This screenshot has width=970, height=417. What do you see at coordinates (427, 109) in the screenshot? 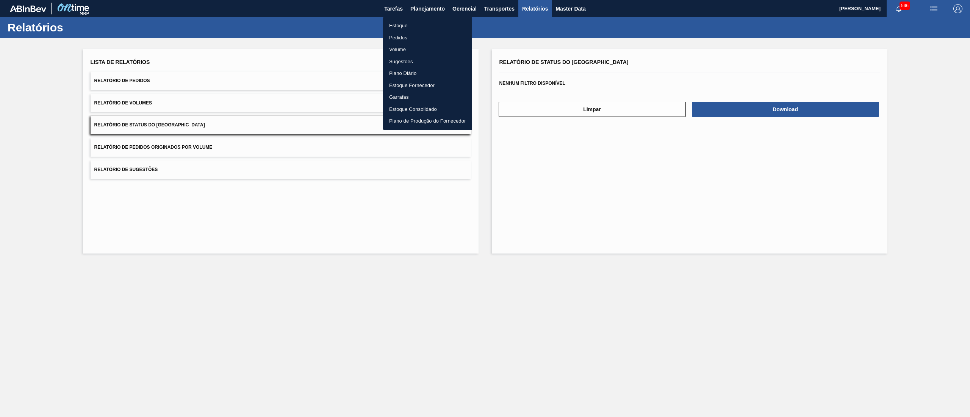
I see `li: Estoque Consolidado` at bounding box center [427, 109].